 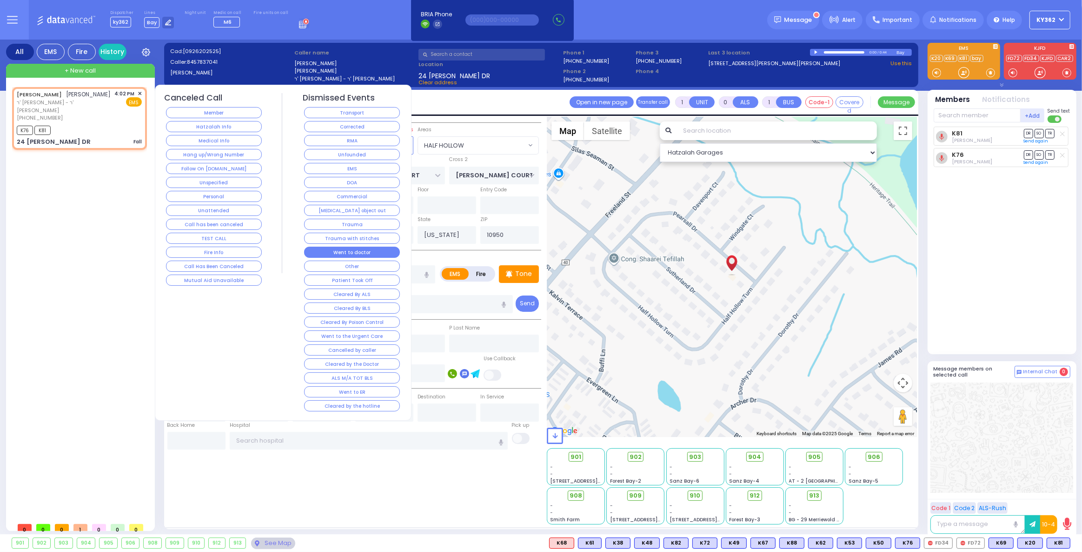 What do you see at coordinates (352, 140) in the screenshot?
I see `button: RMA` at bounding box center [352, 140].